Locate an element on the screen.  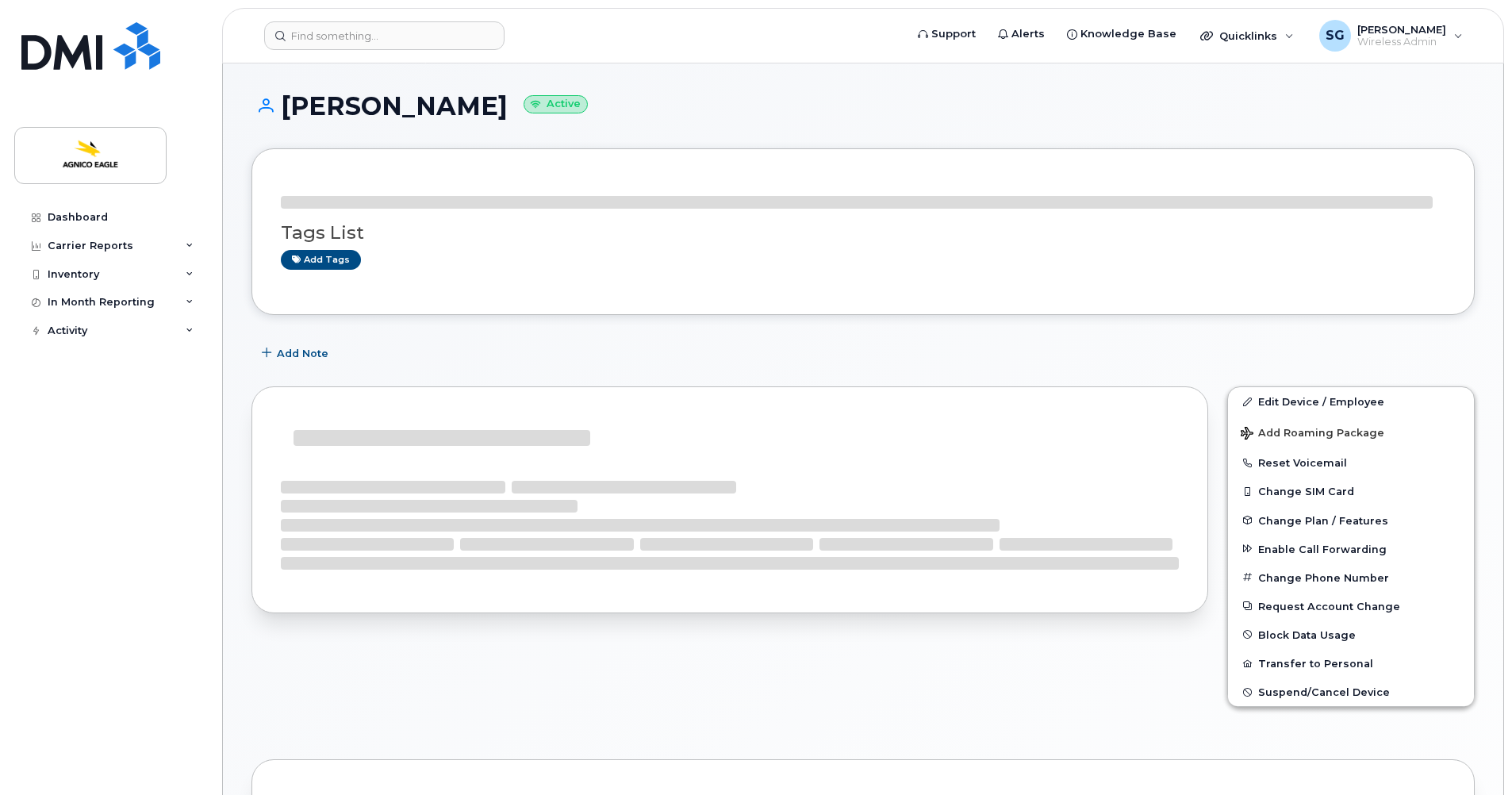
a: Edit Device / Employee is located at coordinates (1351, 401).